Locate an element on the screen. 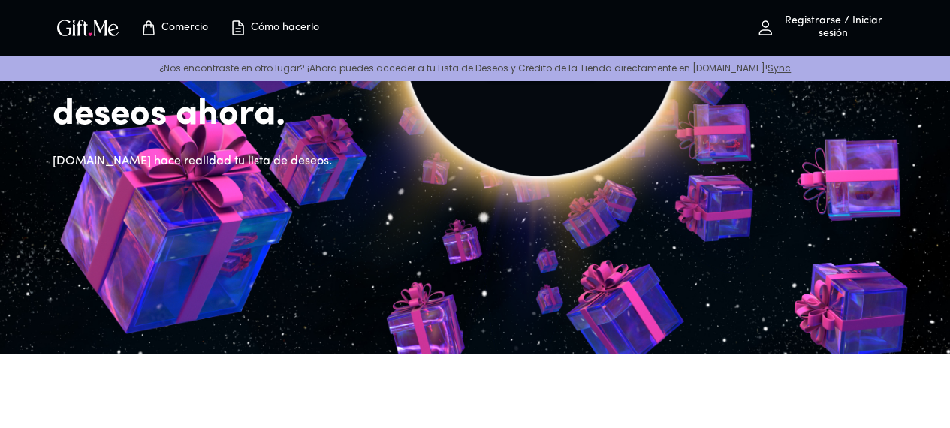 Image resolution: width=950 pixels, height=428 pixels. button: Página de la tienda is located at coordinates (173, 28).